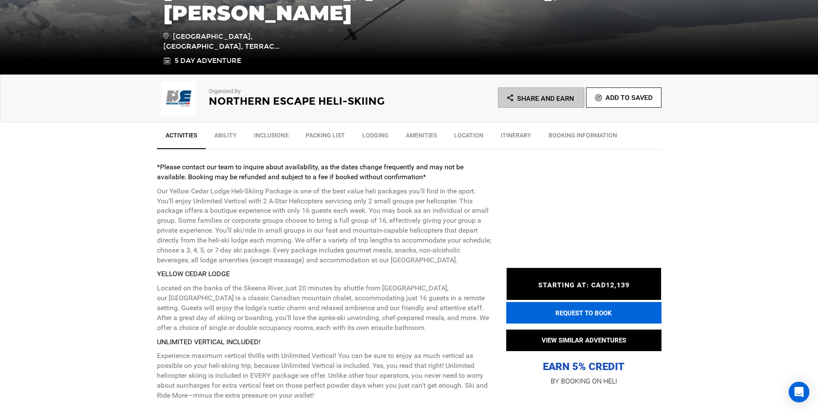  What do you see at coordinates (584, 324) in the screenshot?
I see `p: EARN 5% CREDIT` at bounding box center [584, 324].